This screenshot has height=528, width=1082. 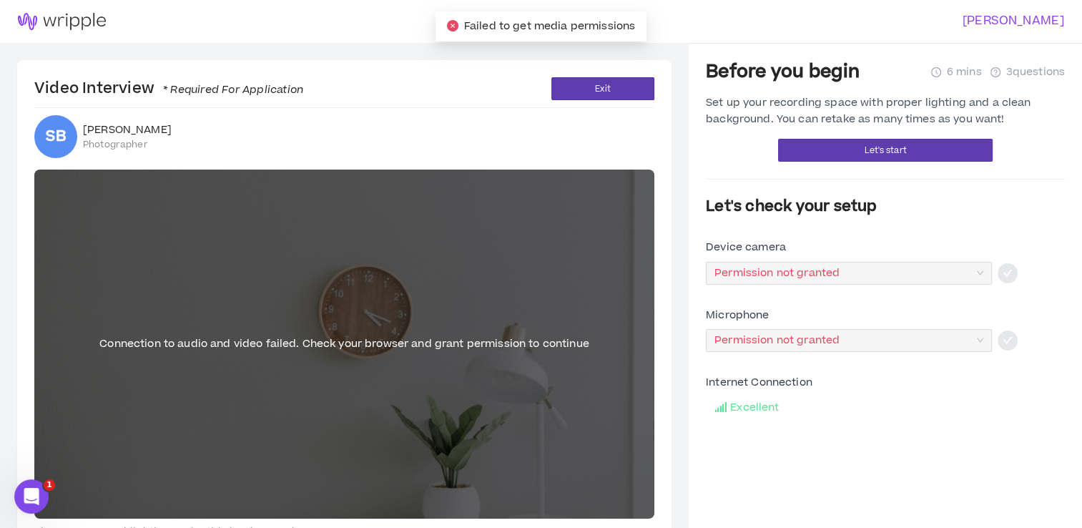 What do you see at coordinates (344, 344) in the screenshot?
I see `span: Connection to audio and video failed. Check your browser and grant permission to continue` at bounding box center [344, 344].